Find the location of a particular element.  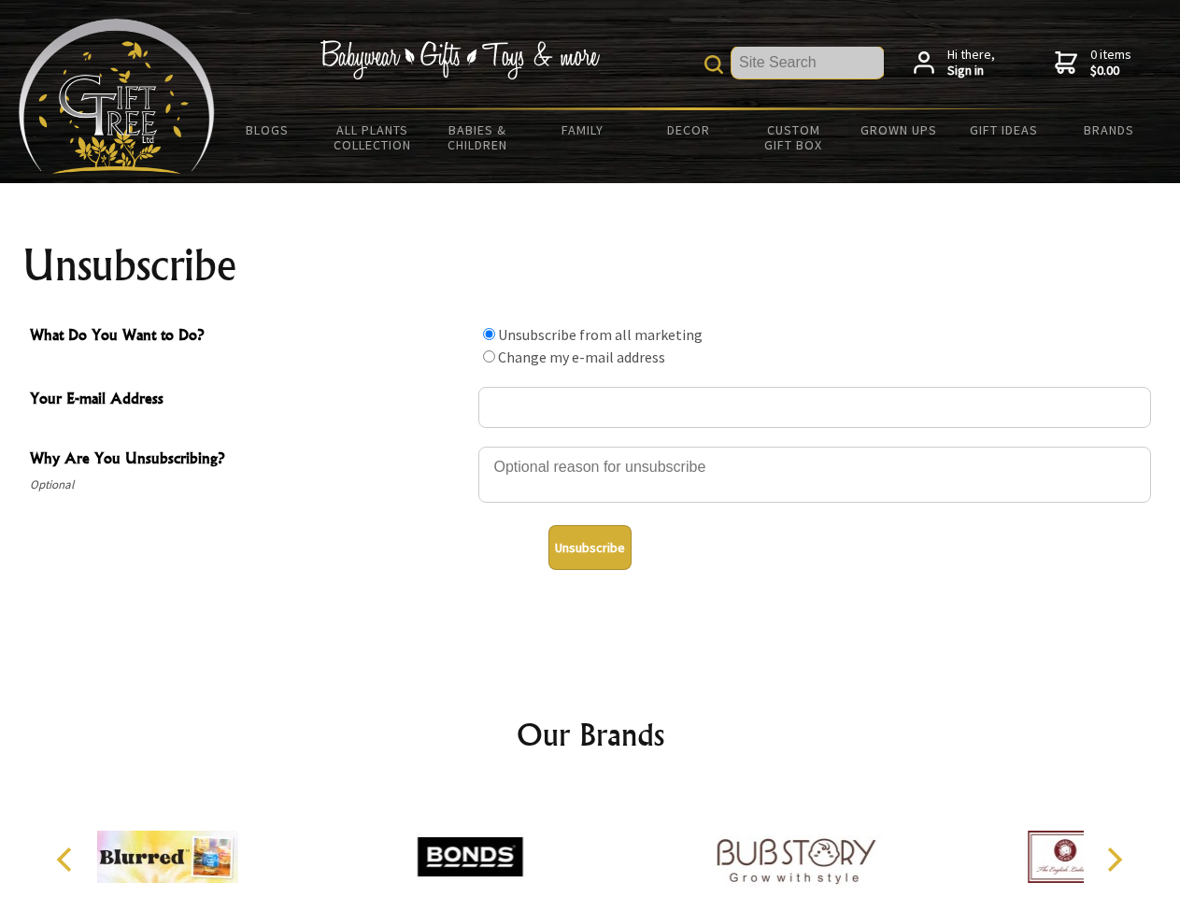

input: Site Search is located at coordinates (807, 63).